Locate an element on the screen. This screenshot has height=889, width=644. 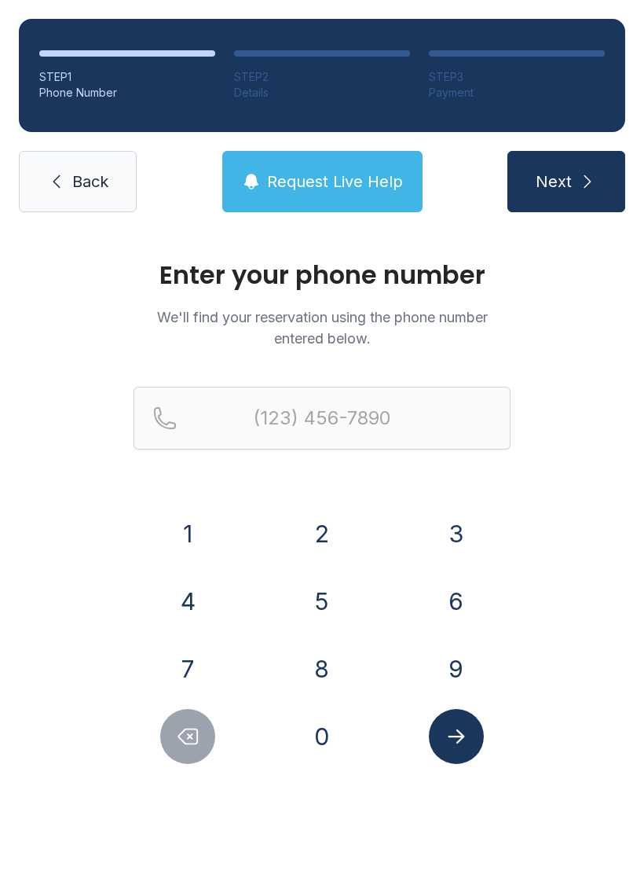
h1: Enter your phone number is located at coordinates (322, 275).